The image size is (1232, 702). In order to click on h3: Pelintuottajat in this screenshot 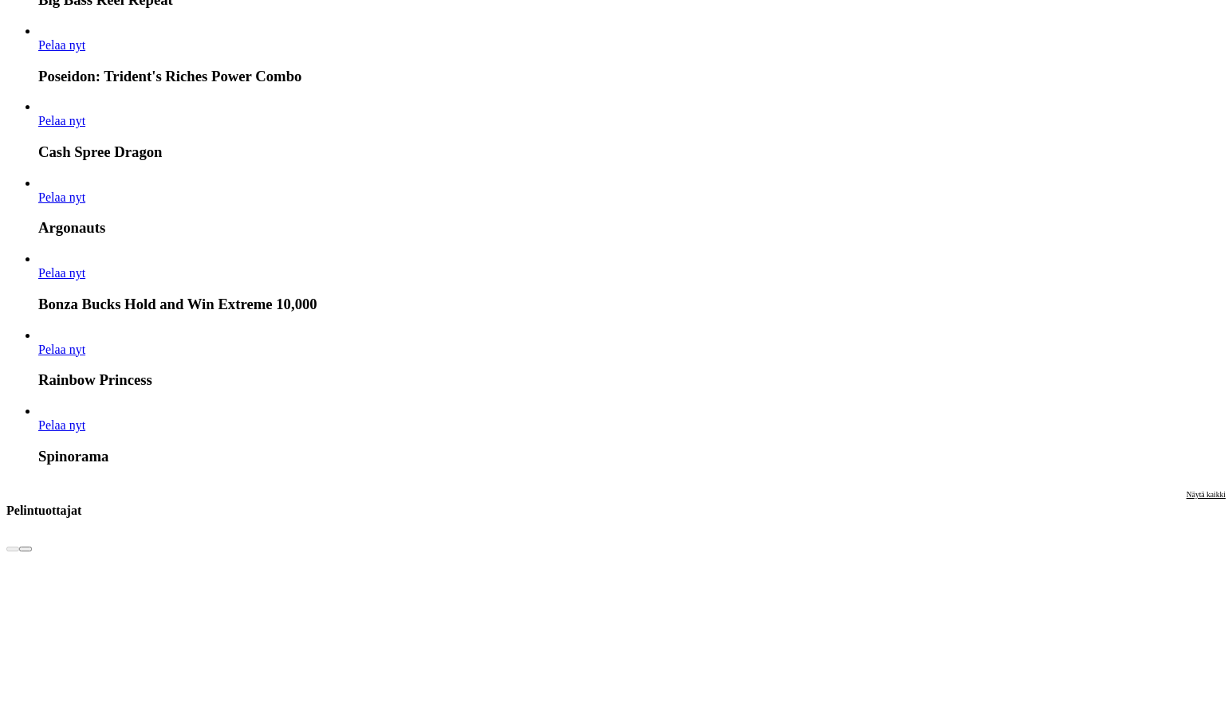, I will do `click(44, 510)`.